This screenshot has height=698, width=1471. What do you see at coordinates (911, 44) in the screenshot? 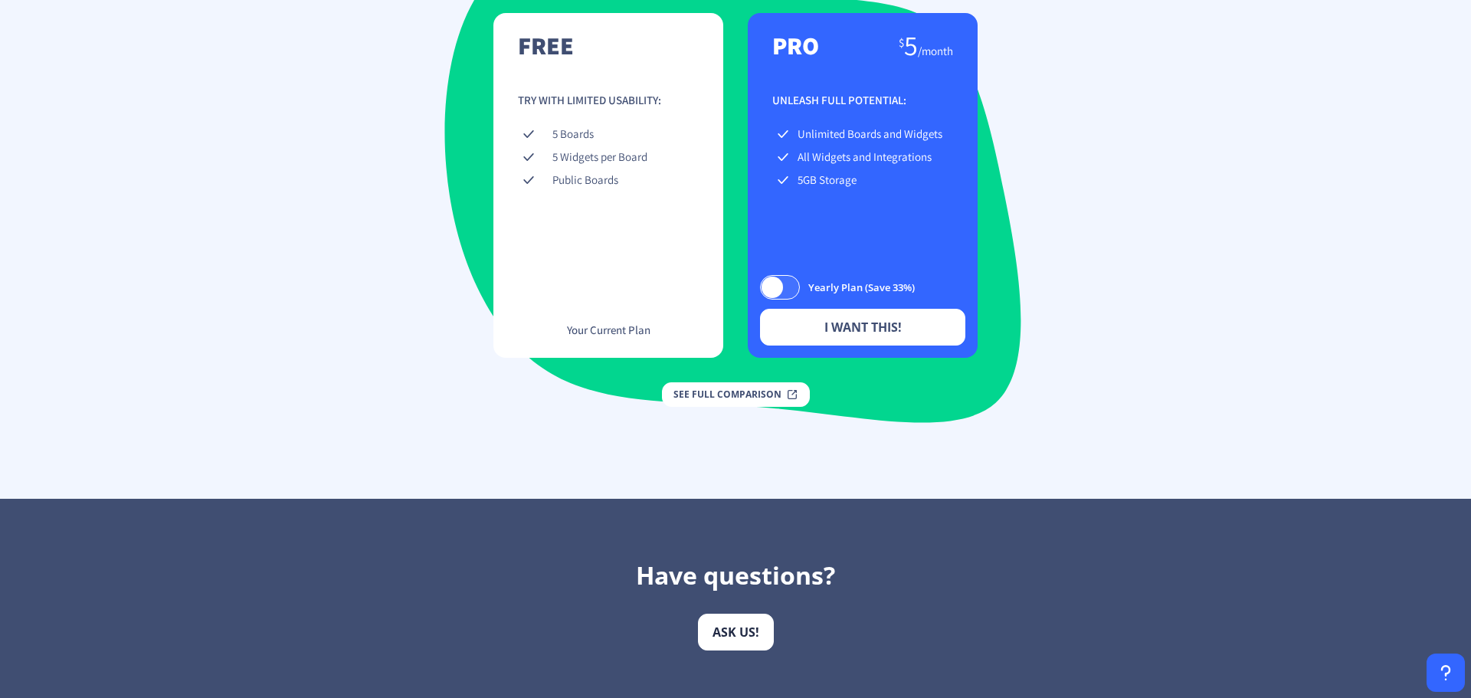
I see `span: 5` at bounding box center [911, 44].